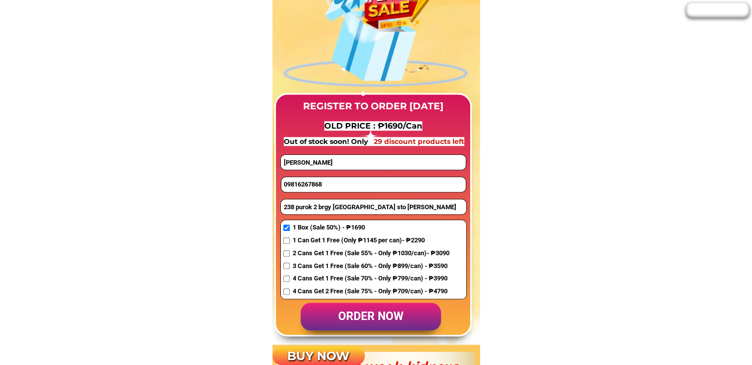 This screenshot has height=365, width=752. Describe the element at coordinates (371, 316) in the screenshot. I see `p: order now` at that location.